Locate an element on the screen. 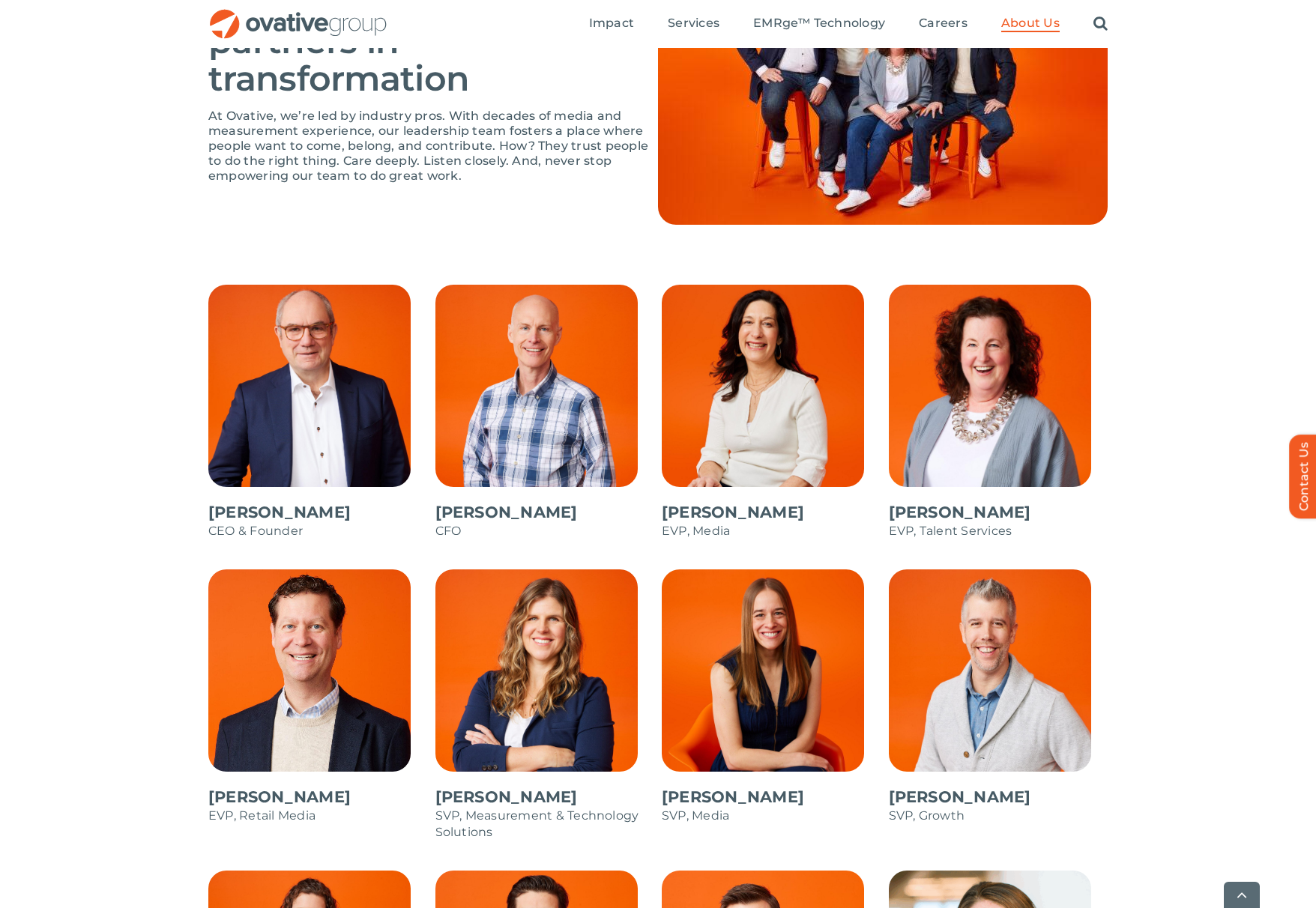  span: EMRge™ Technology is located at coordinates (820, 24).